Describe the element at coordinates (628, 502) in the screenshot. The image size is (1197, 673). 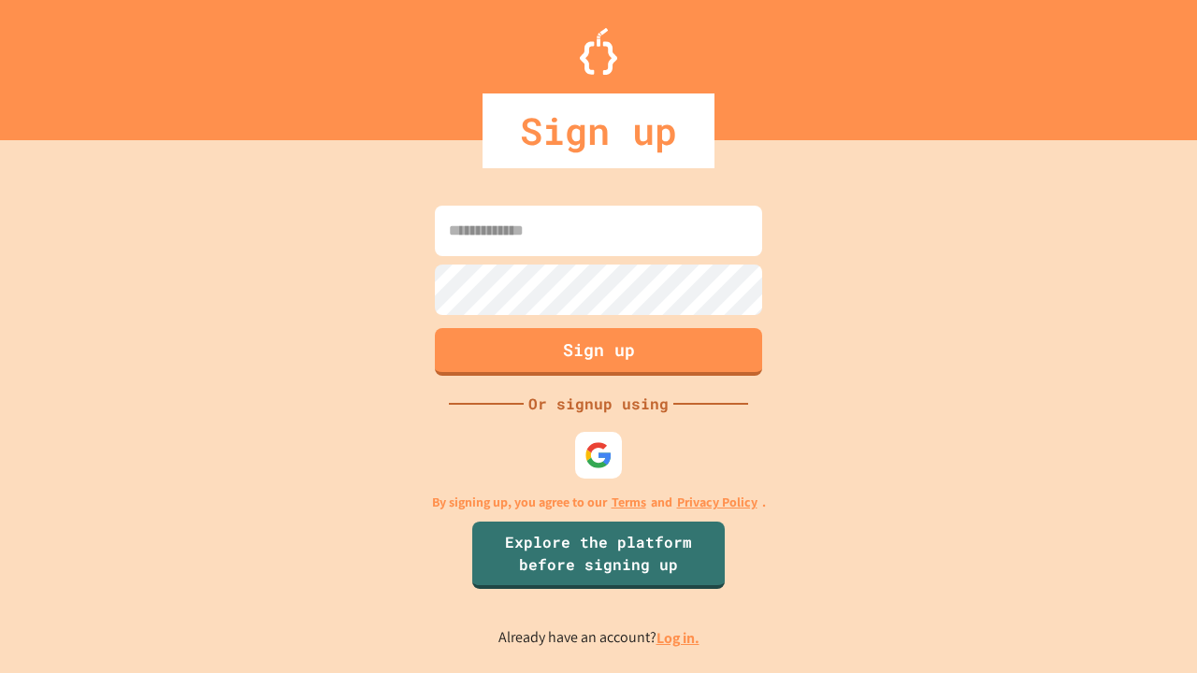
I see `a: Terms` at that location.